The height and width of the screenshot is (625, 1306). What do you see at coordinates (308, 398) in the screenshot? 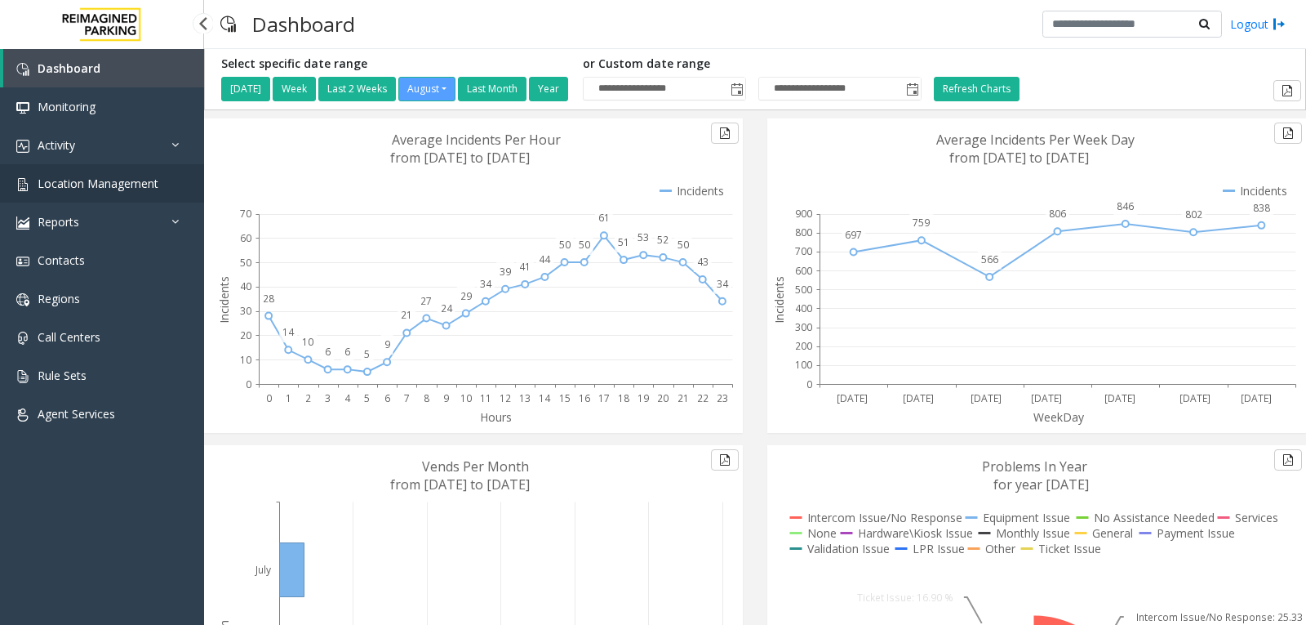
I see `text: 2` at bounding box center [308, 398].